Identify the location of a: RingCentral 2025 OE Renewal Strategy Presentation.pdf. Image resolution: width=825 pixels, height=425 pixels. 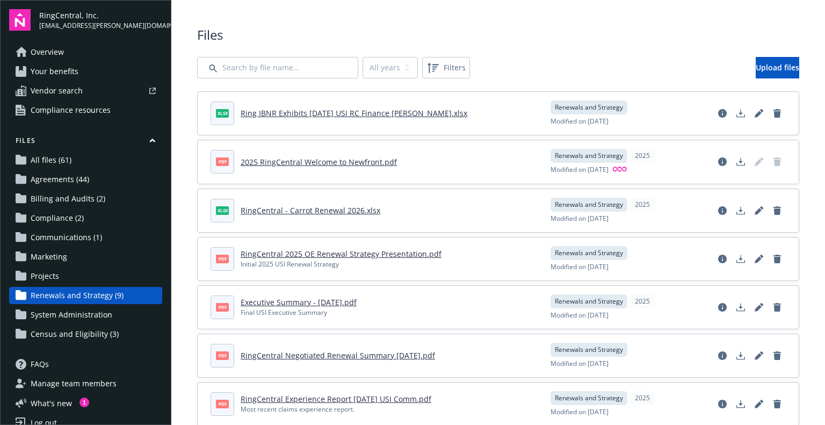
(341, 254).